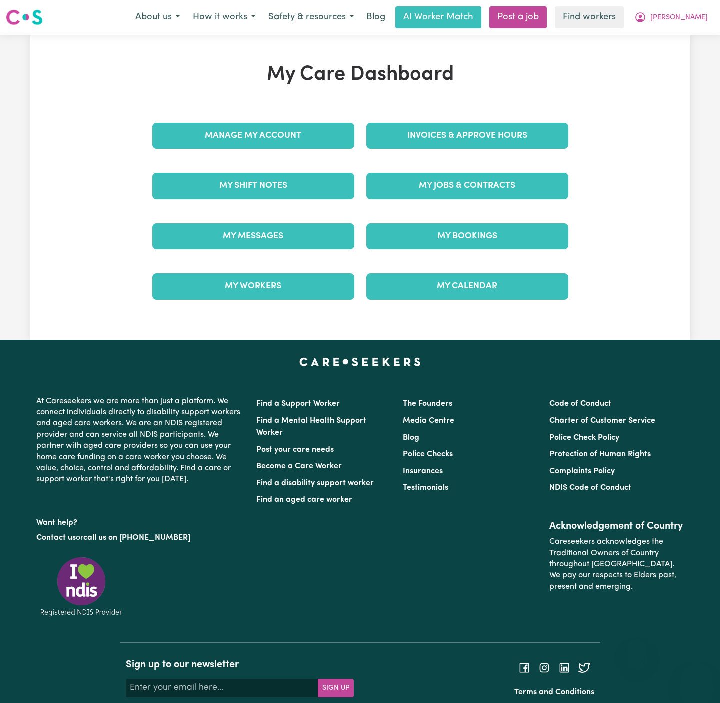 This screenshot has height=703, width=720. What do you see at coordinates (589, 17) in the screenshot?
I see `a: Find workers` at bounding box center [589, 17].